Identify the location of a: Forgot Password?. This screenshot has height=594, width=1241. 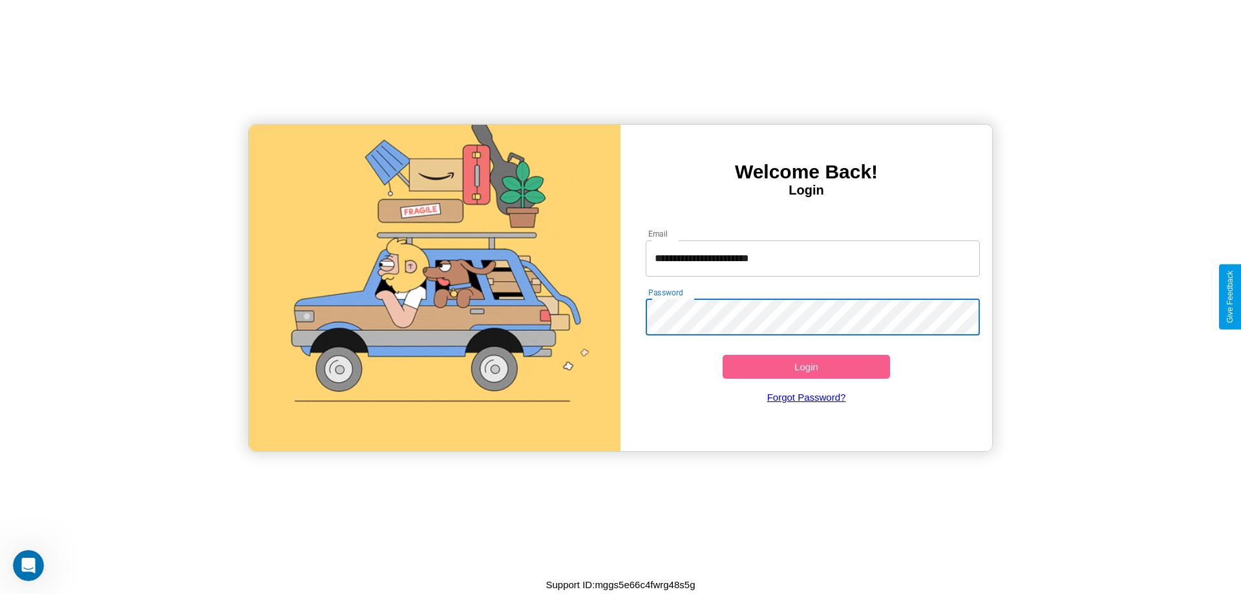
(806, 397).